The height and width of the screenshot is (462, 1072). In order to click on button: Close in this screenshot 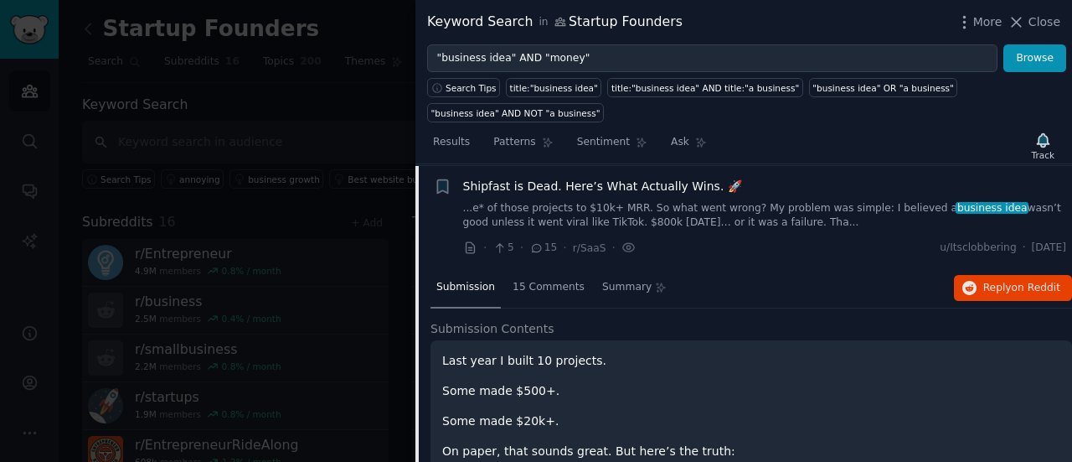, I will do `click(1034, 22)`.